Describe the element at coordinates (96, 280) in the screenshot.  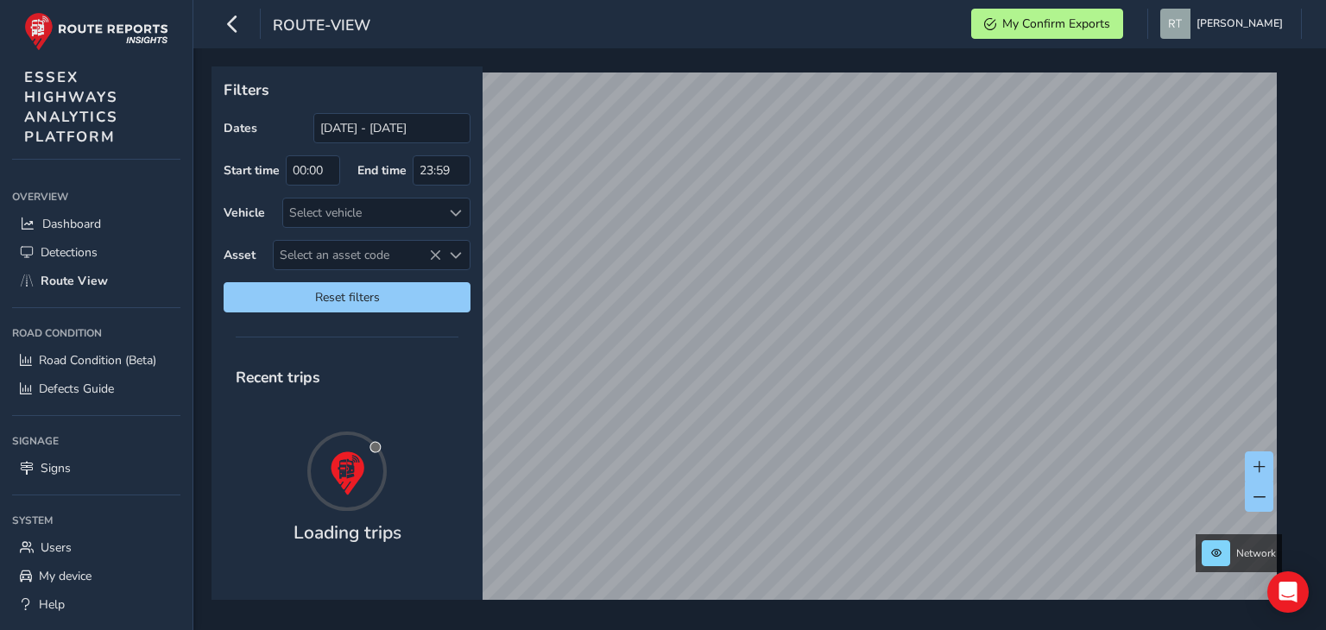
I see `a: Route View` at that location.